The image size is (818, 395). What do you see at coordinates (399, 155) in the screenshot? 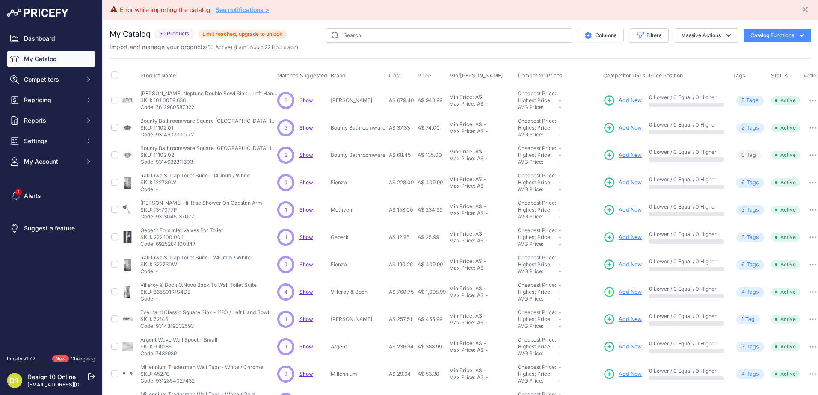
I see `span: A$ 68.45` at bounding box center [399, 155].